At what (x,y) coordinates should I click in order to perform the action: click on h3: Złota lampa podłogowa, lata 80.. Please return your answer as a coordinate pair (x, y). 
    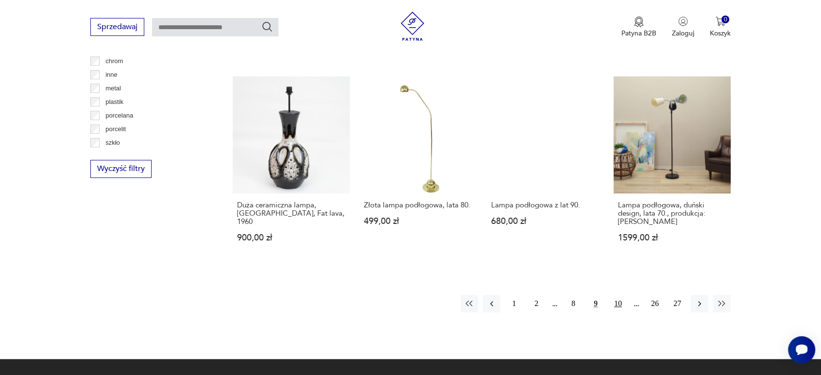
    Looking at the image, I should click on (418, 205).